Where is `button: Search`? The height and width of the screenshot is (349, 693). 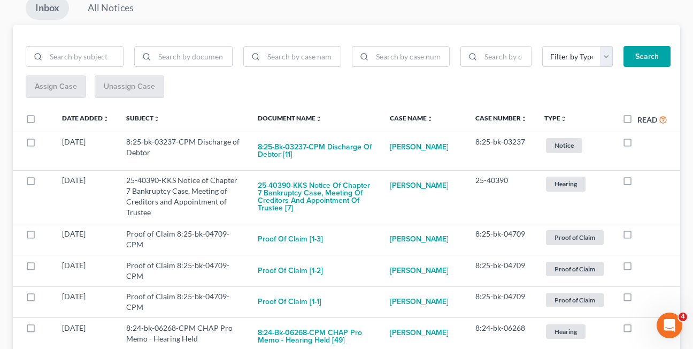
button: Search is located at coordinates (647, 57).